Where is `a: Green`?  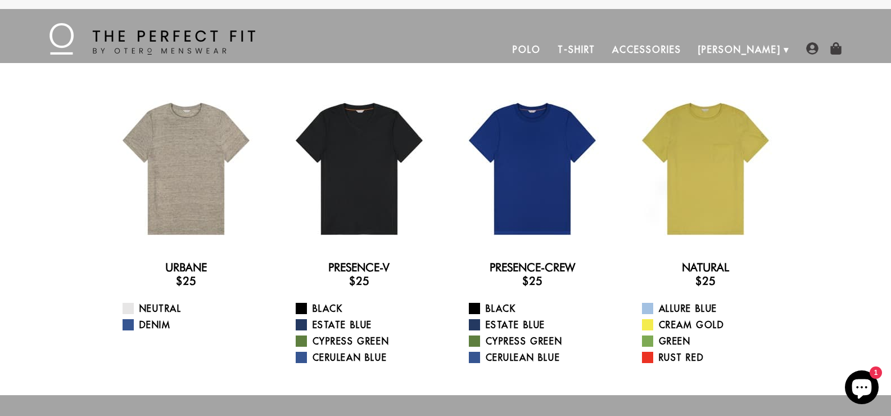 a: Green is located at coordinates (713, 341).